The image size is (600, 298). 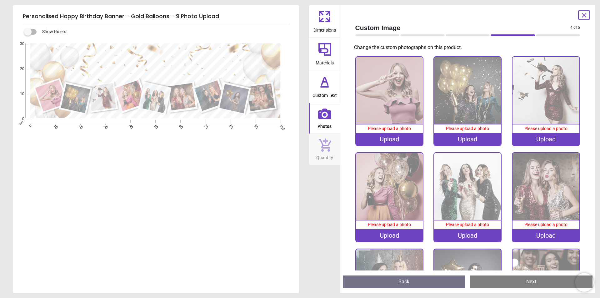 I want to click on button: Materials, so click(x=325, y=54).